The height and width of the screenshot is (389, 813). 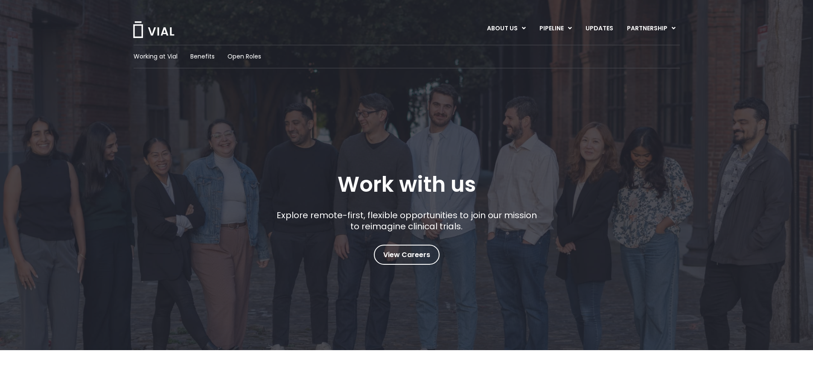 I want to click on h1: Work with us, so click(x=407, y=184).